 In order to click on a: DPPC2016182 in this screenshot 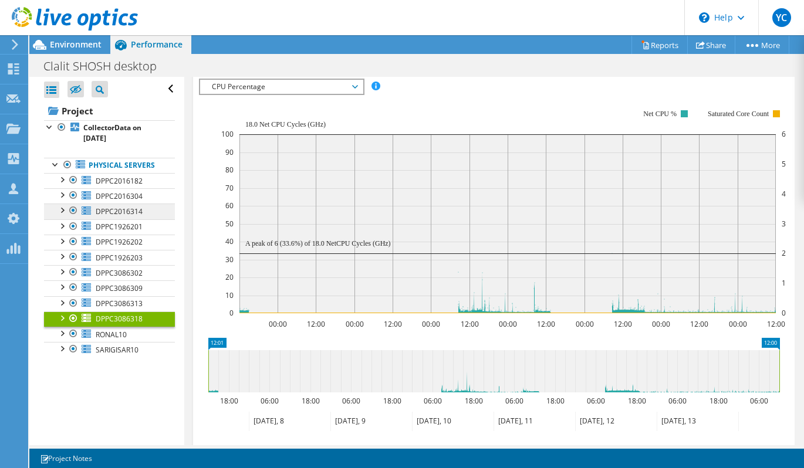, I will do `click(109, 181)`.